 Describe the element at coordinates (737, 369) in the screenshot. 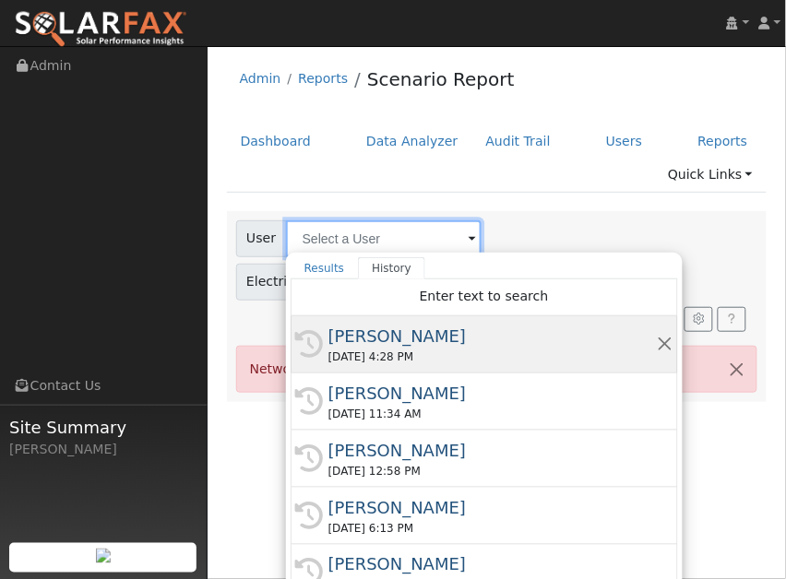

I see `button: Close` at that location.